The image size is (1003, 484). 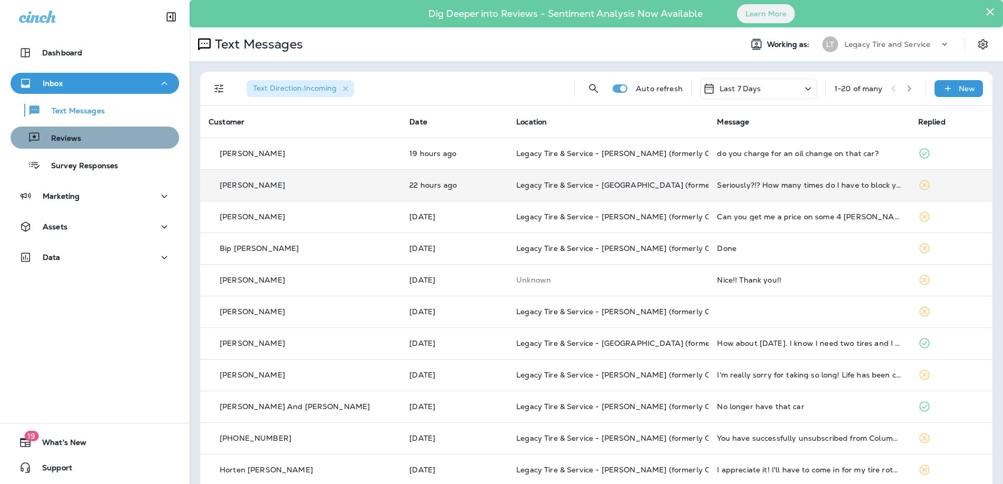 What do you see at coordinates (454, 217) in the screenshot?
I see `p: Oct 5, 2025 08:34 AM` at bounding box center [454, 217].